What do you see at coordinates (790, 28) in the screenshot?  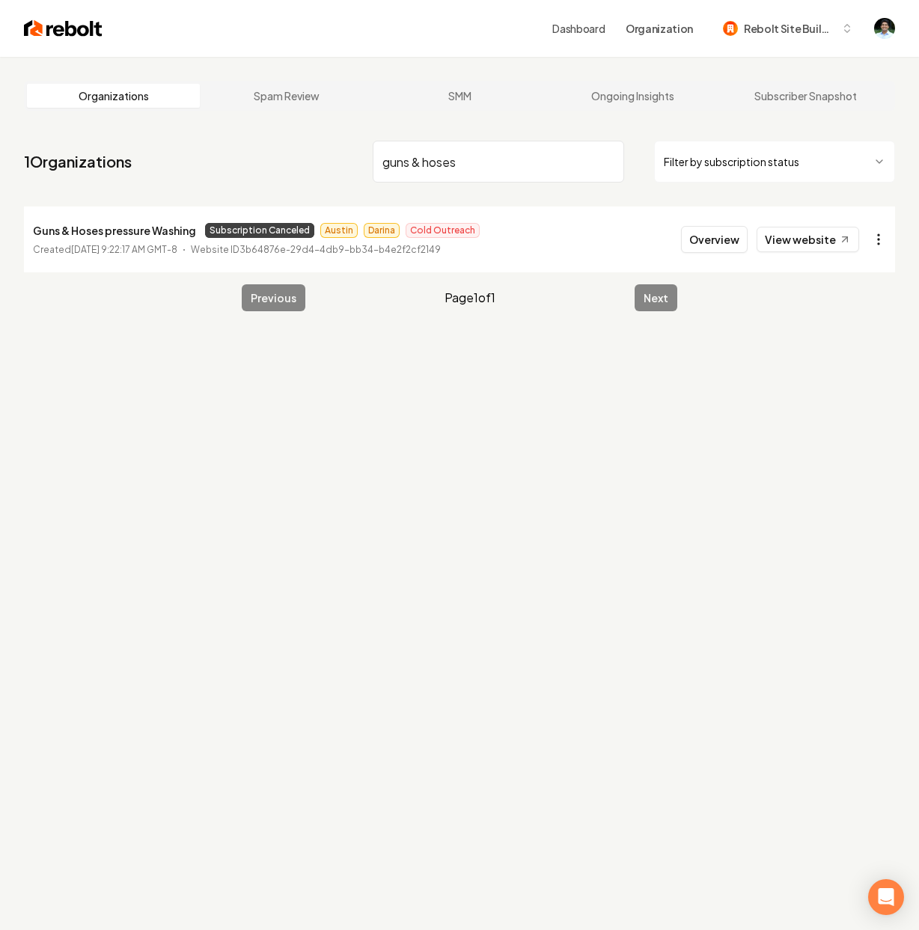 I see `span: Rebolt Site Builder` at bounding box center [790, 28].